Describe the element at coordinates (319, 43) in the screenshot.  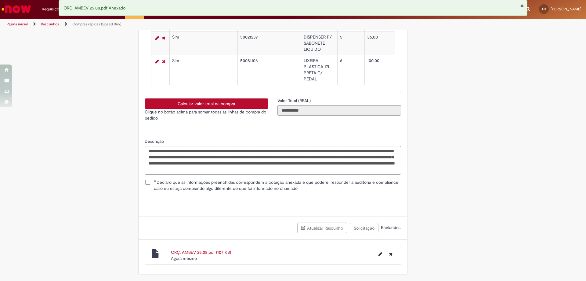
I see `td: DISPENSER P/ SABONETE LIQUIDO` at that location.